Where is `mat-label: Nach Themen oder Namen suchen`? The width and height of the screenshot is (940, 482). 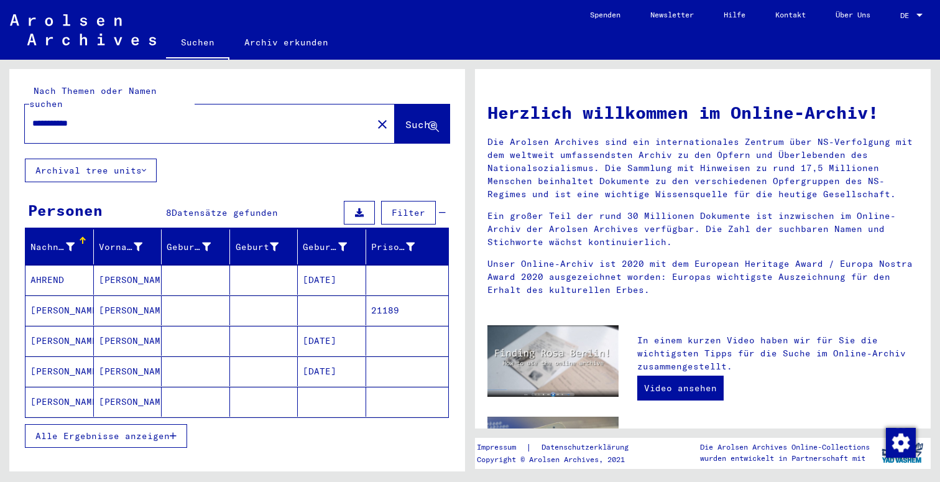
mat-label: Nach Themen oder Namen suchen is located at coordinates (93, 97).